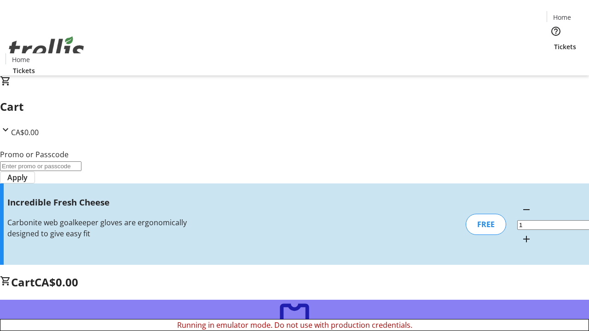 This screenshot has height=331, width=589. Describe the element at coordinates (46, 49) in the screenshot. I see `img: Orient E2E Organization Ie2yTR2wWT's Logo` at that location.